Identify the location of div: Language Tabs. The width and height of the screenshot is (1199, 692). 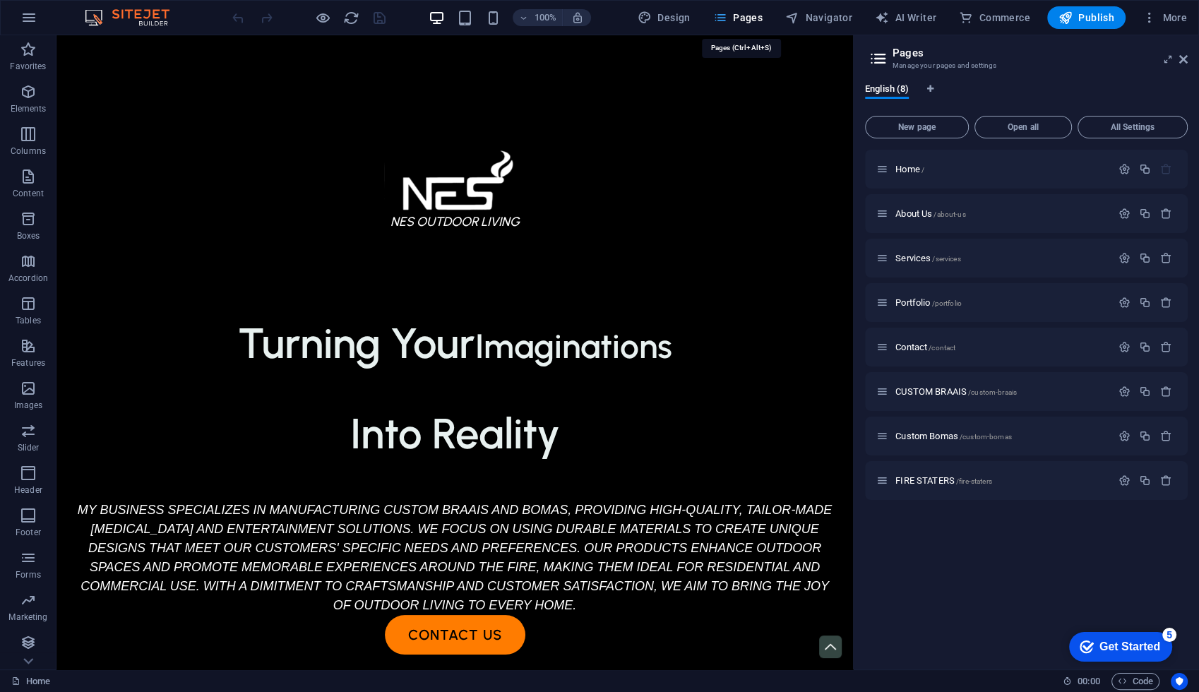
(1026, 97).